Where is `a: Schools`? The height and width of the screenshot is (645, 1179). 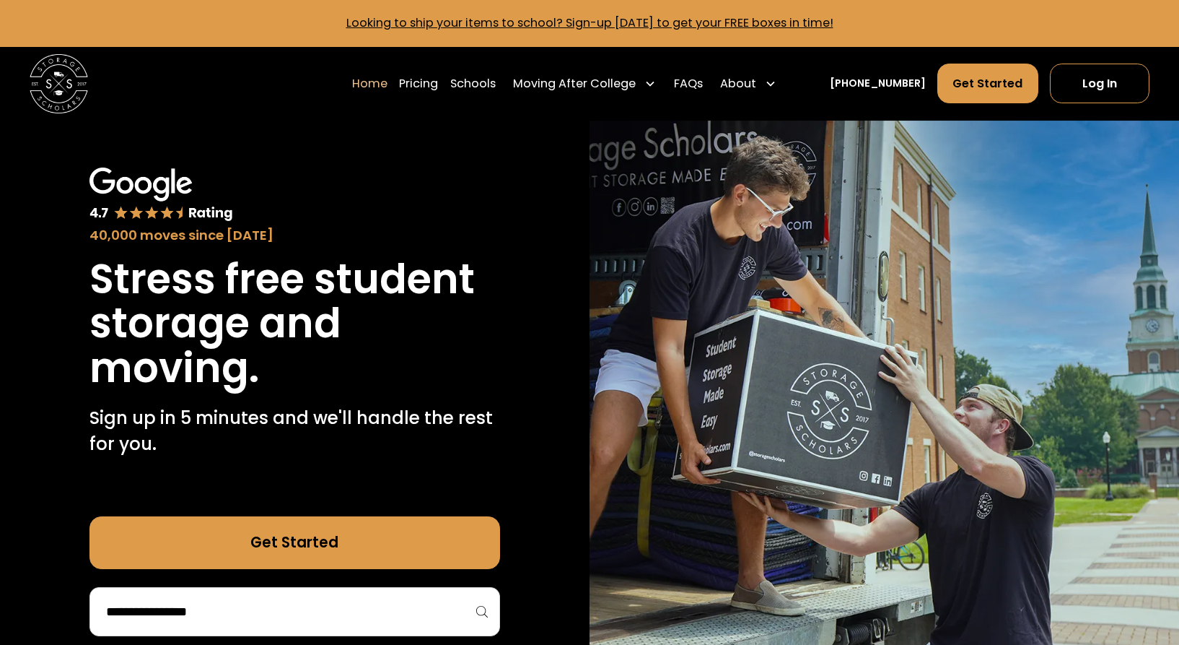
a: Schools is located at coordinates (473, 83).